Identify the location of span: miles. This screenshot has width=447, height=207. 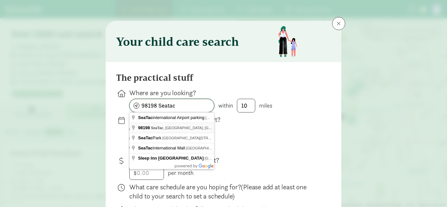
(265, 105).